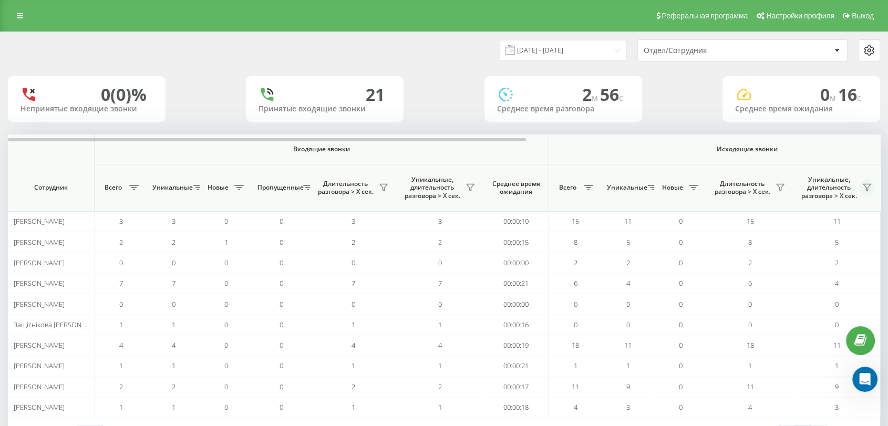 The width and height of the screenshot is (888, 426). What do you see at coordinates (123, 95) in the screenshot?
I see `div: 0 (0)%` at bounding box center [123, 95].